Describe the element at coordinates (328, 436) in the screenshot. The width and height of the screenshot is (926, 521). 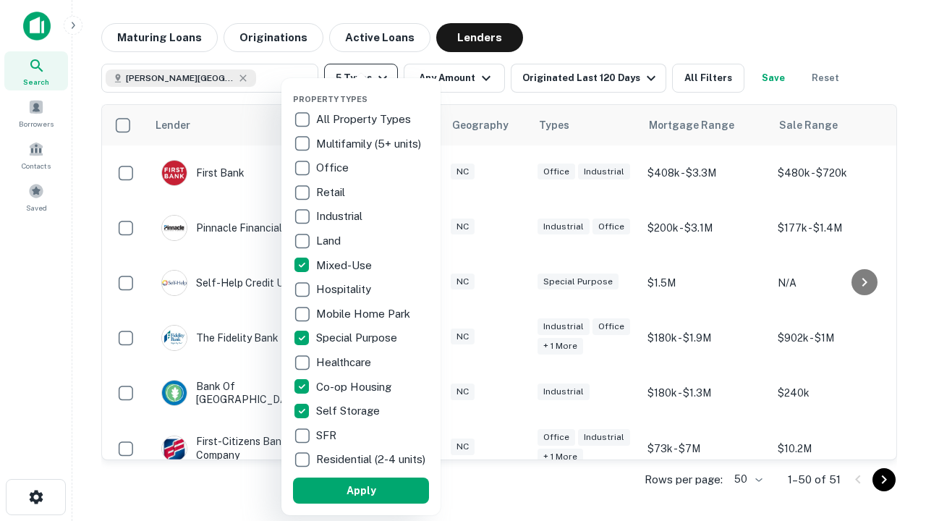
I see `p: SFR` at that location.